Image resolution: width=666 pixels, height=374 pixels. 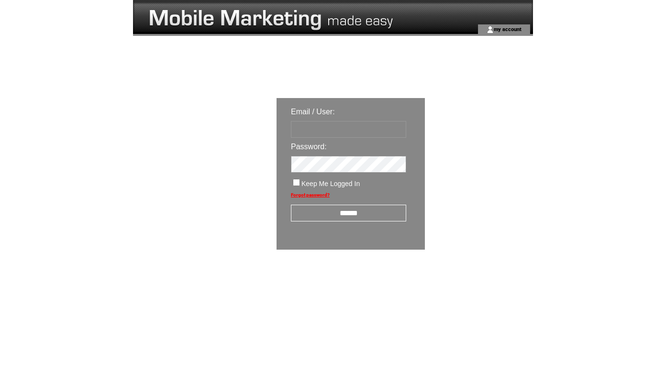 What do you see at coordinates (508, 29) in the screenshot?
I see `a: my account` at bounding box center [508, 29].